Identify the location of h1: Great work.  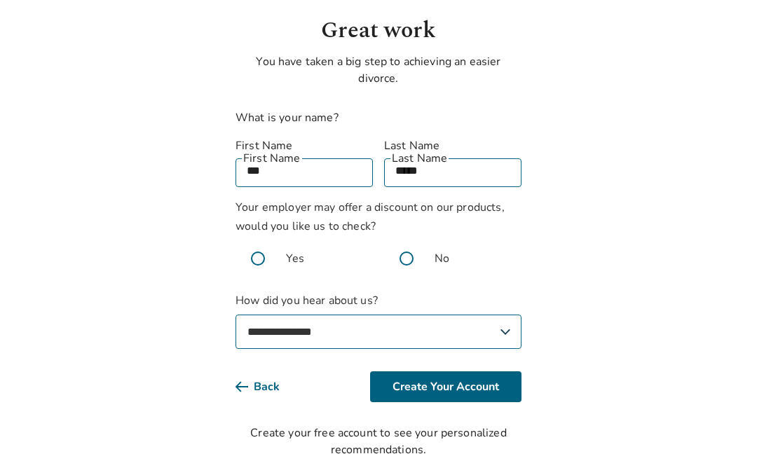
(378, 31).